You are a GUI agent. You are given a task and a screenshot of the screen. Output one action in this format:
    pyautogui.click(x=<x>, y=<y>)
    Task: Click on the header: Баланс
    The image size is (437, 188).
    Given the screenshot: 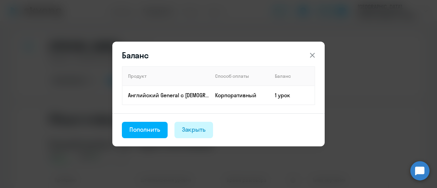 What is the action you would take?
    pyautogui.click(x=219, y=55)
    